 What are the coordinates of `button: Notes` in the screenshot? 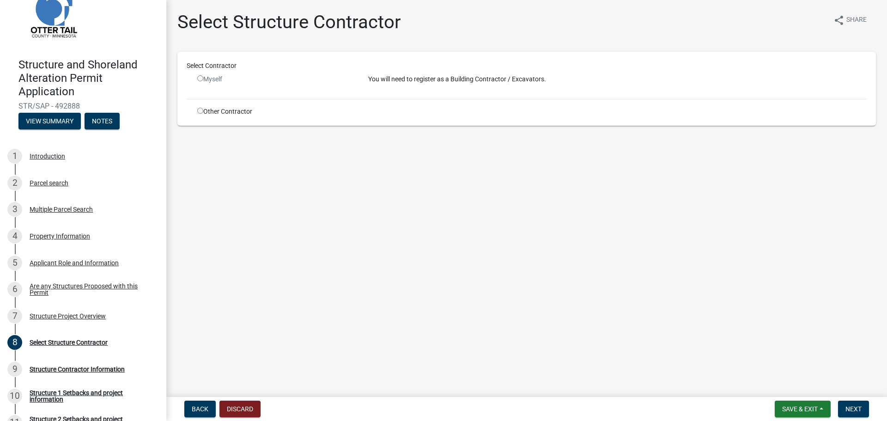 It's located at (102, 121).